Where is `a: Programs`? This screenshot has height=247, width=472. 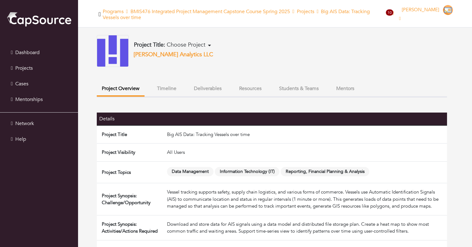
a: Programs is located at coordinates (113, 12).